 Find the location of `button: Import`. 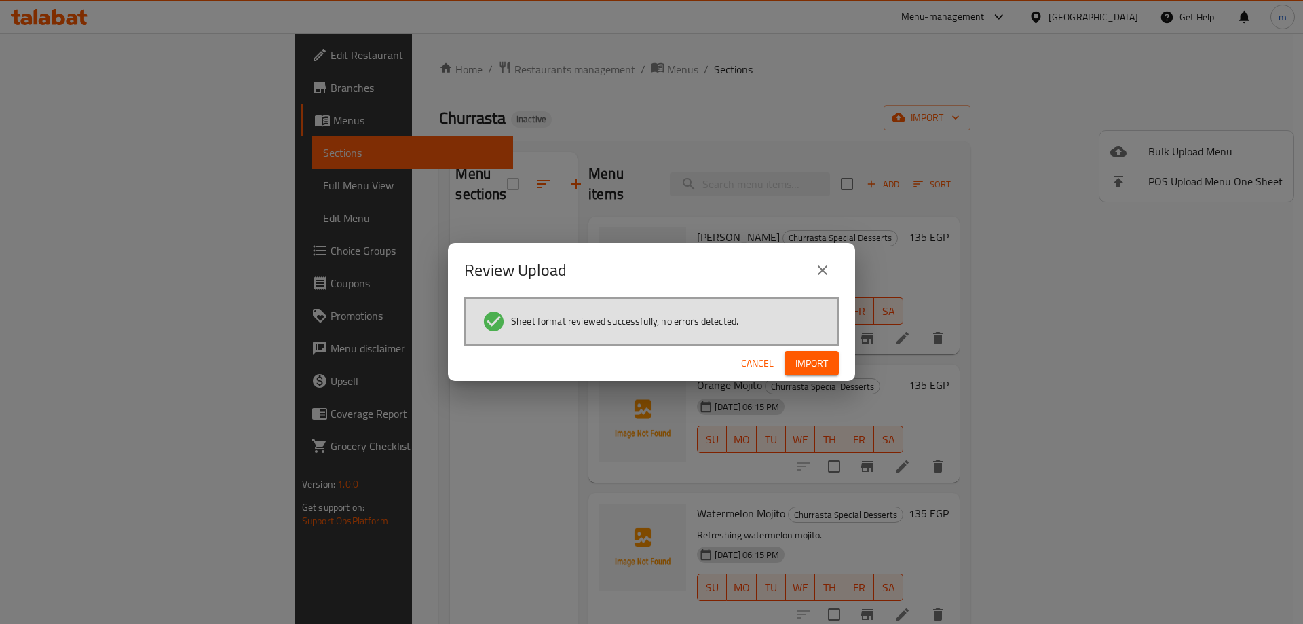

button: Import is located at coordinates (812, 363).